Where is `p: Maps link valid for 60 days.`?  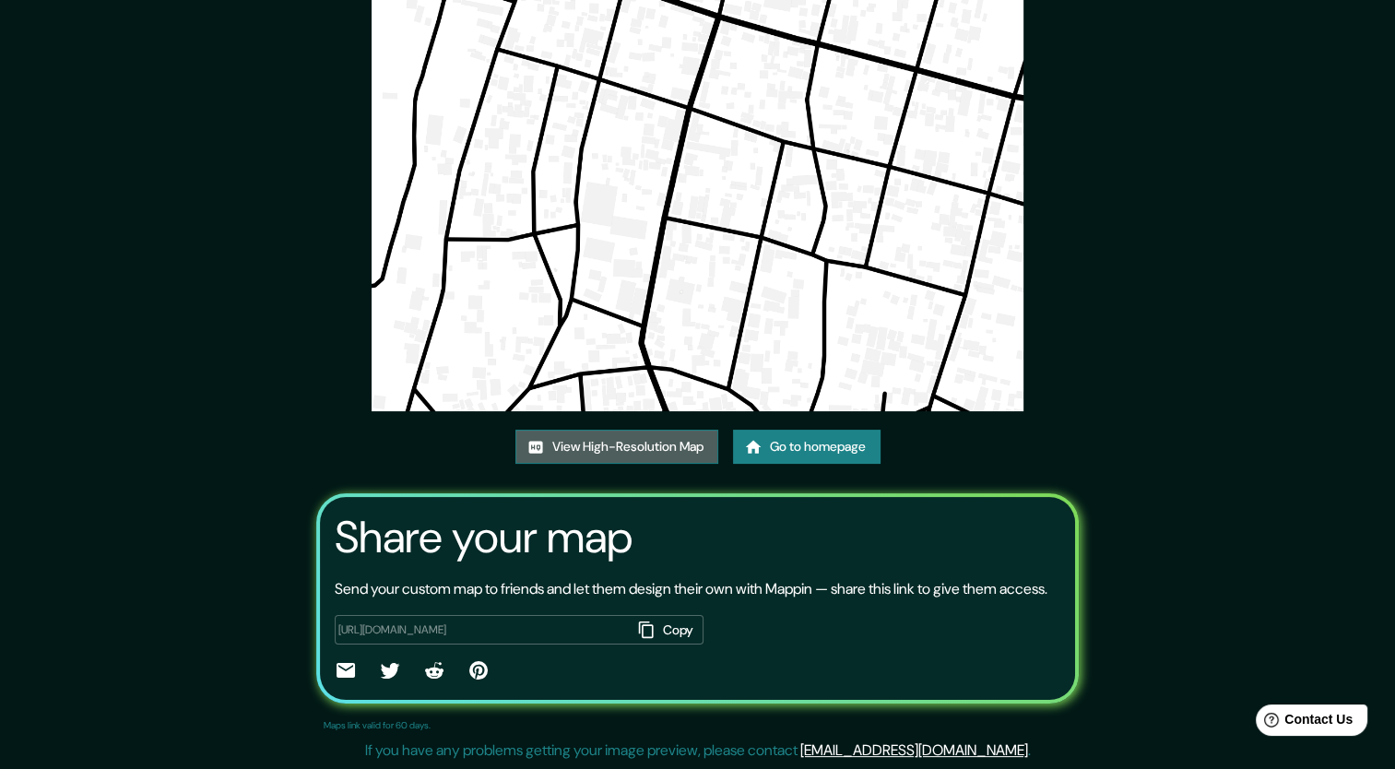 p: Maps link valid for 60 days. is located at coordinates (377, 725).